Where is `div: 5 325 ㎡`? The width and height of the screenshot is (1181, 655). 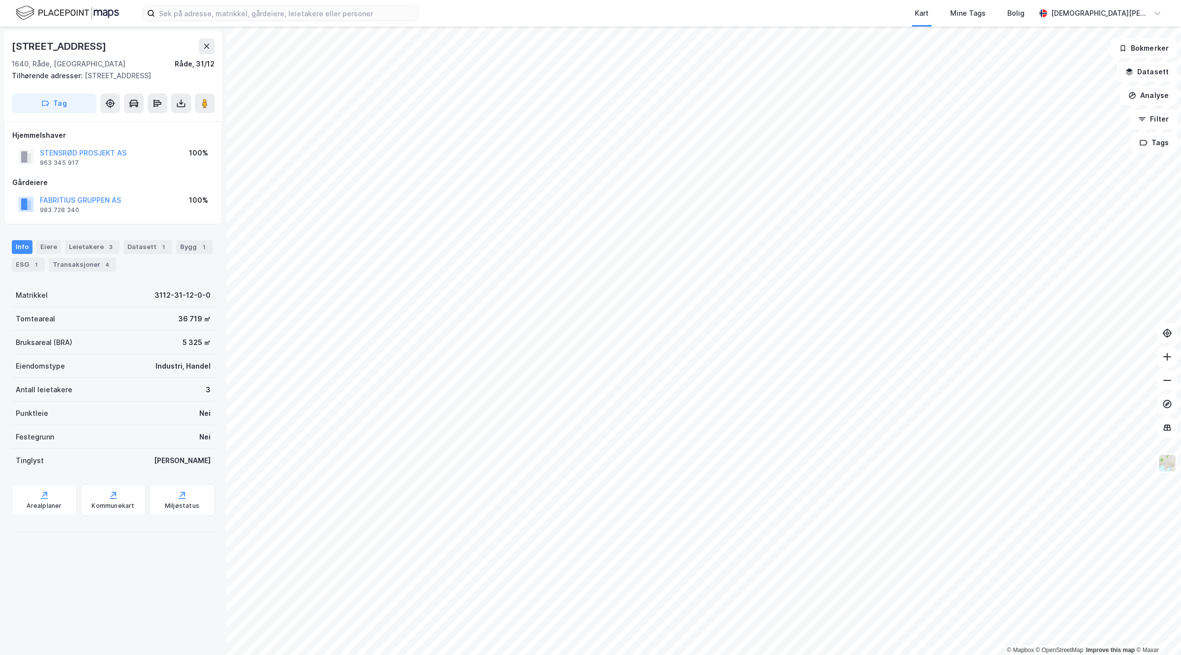 div: 5 325 ㎡ is located at coordinates (196, 342).